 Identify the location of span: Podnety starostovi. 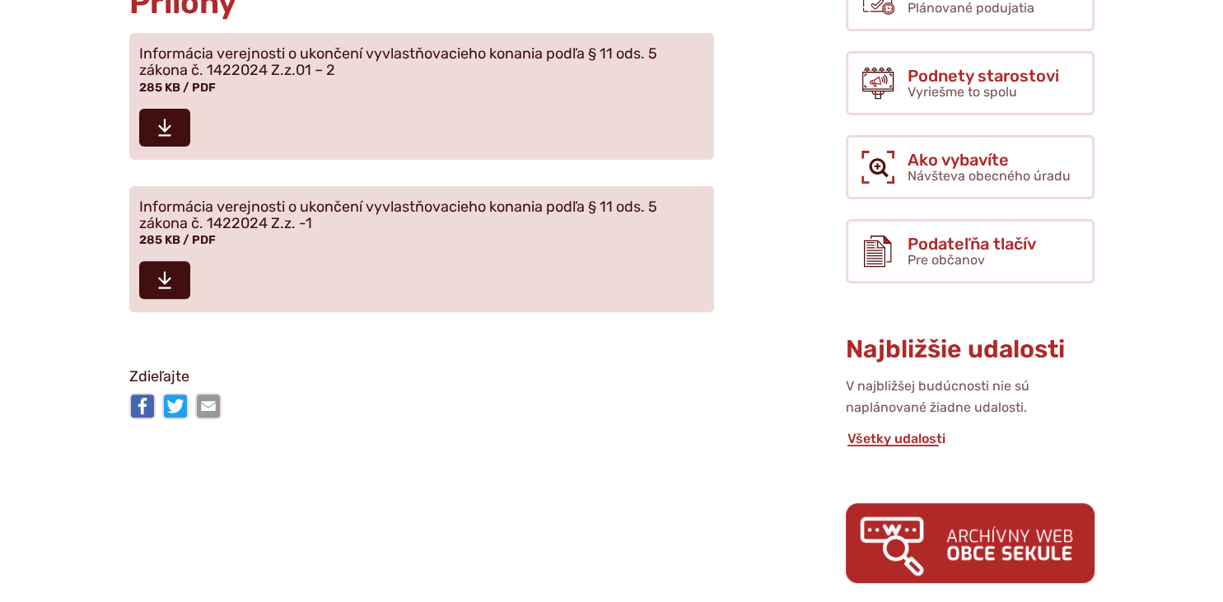
(983, 76).